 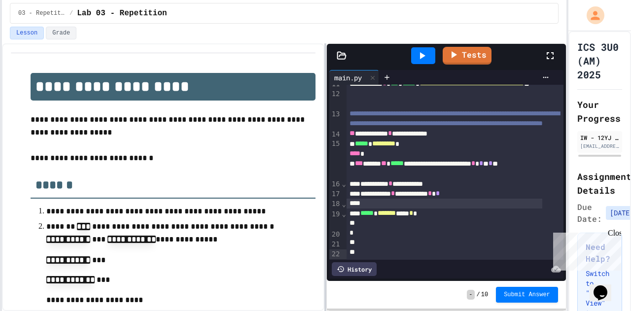 I want to click on button: Lesson, so click(x=27, y=33).